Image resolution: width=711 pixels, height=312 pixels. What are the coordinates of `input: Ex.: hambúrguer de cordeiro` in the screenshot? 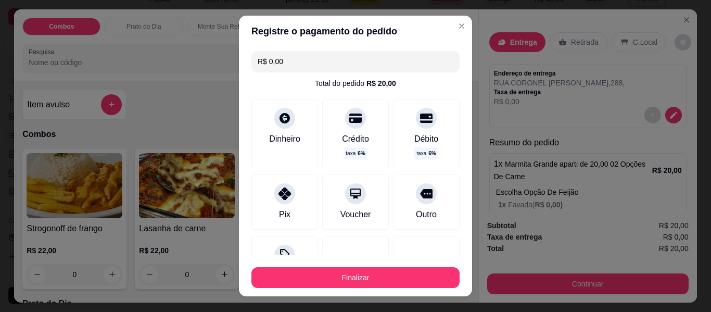 It's located at (355, 61).